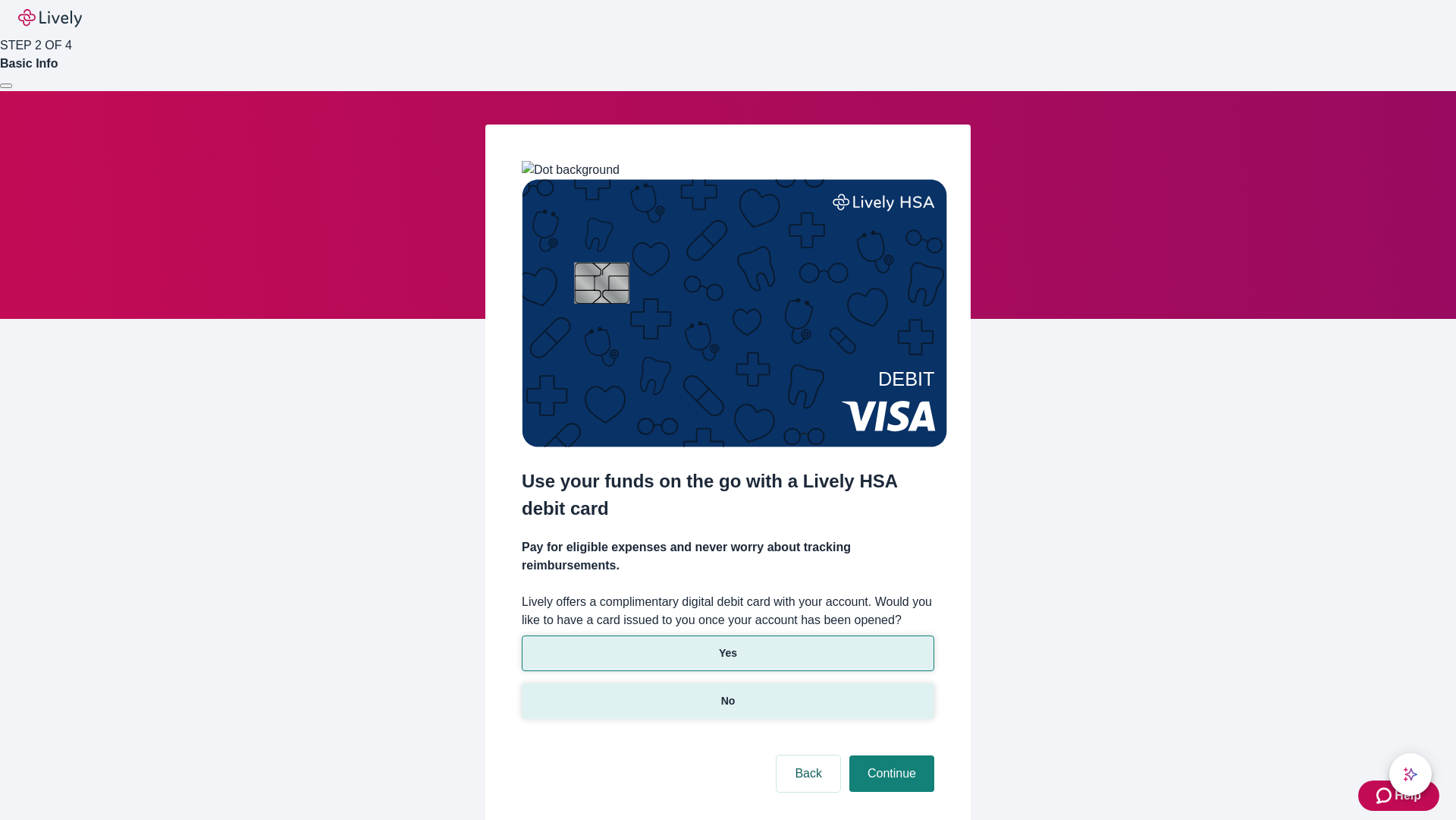  I want to click on button: Zendesk support iconHelp, so click(1398, 795).